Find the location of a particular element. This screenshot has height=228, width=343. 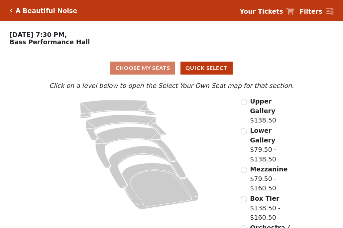

h5: A Beautiful Noise is located at coordinates (46, 11).